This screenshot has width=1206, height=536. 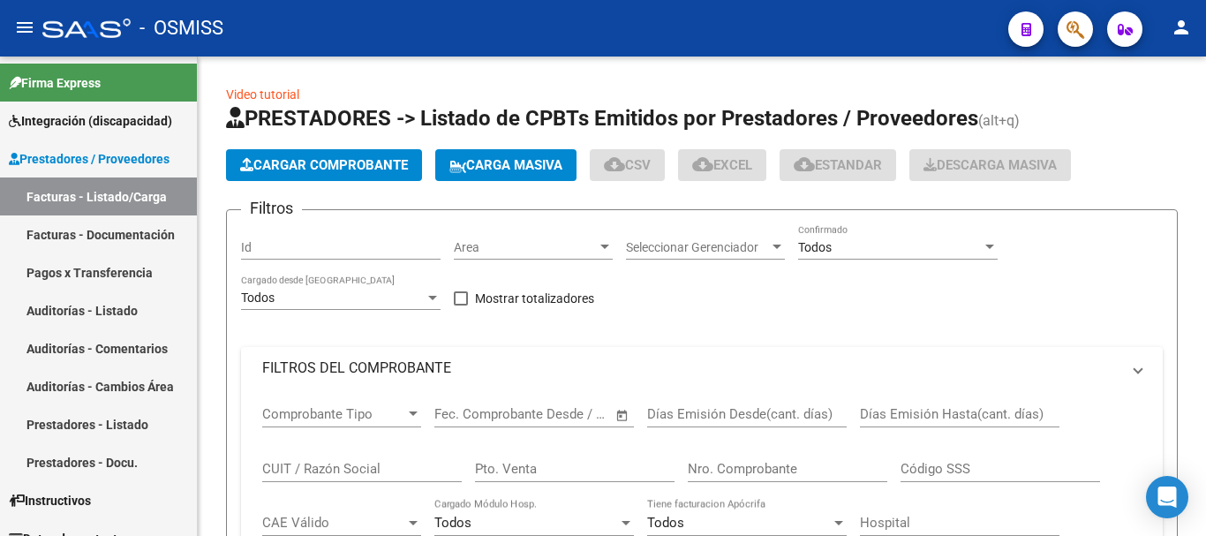 I want to click on div: Open Intercom Messenger, so click(x=1167, y=497).